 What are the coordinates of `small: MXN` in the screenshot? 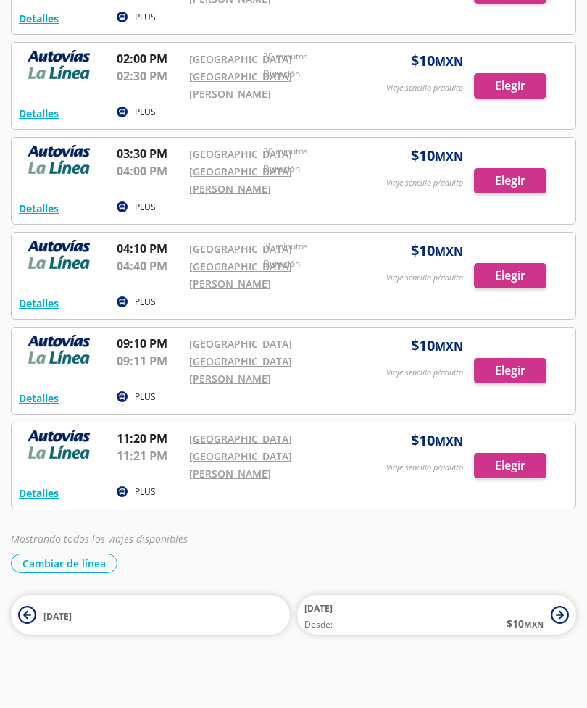 It's located at (533, 624).